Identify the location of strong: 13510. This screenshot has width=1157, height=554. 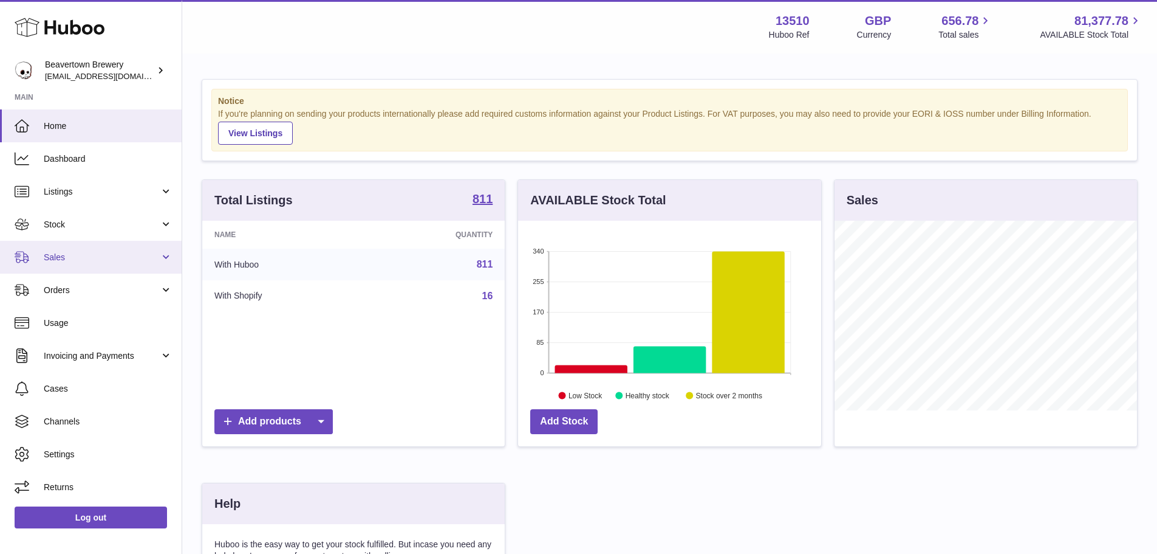
(793, 21).